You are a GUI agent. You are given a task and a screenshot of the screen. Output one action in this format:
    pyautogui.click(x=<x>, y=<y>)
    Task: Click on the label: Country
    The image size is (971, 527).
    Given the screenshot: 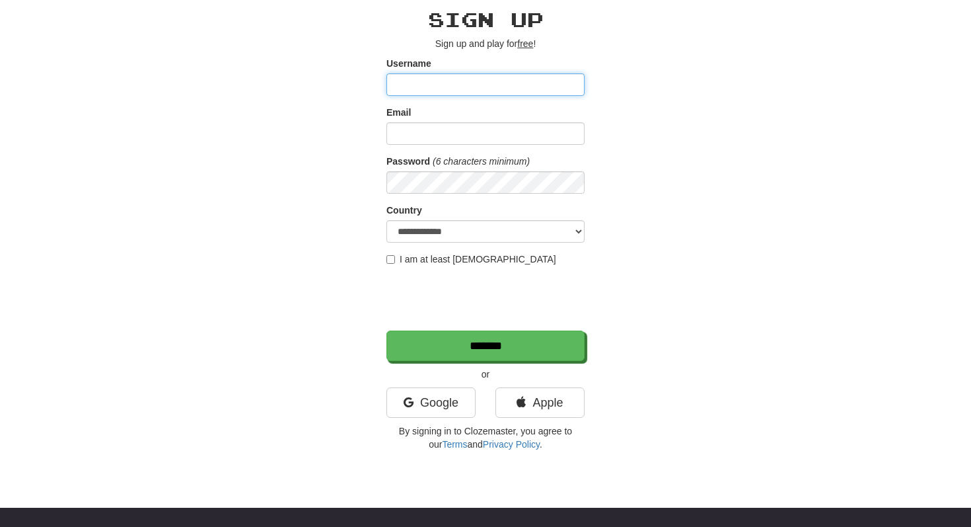 What is the action you would take?
    pyautogui.click(x=404, y=210)
    